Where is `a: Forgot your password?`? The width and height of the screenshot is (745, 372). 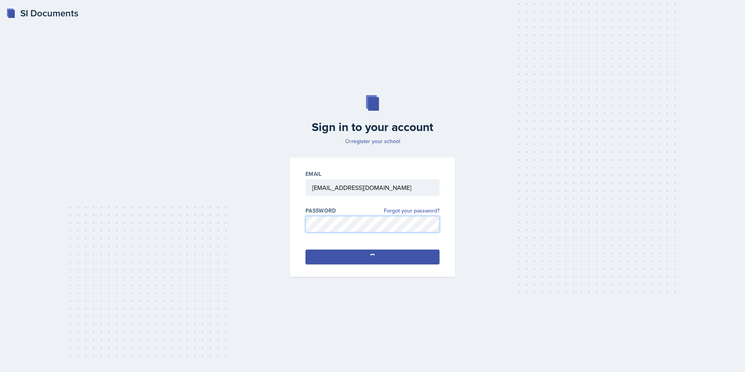
a: Forgot your password? is located at coordinates (412, 211).